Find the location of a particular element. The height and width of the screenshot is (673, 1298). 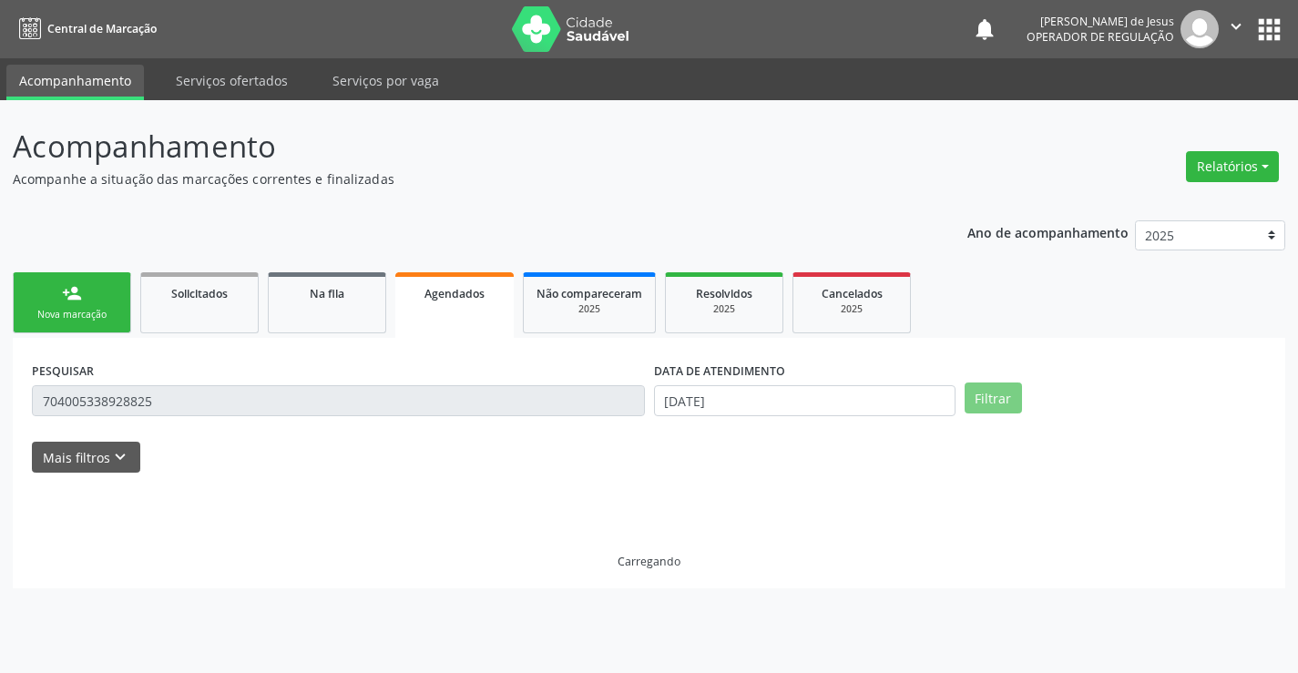

label: DATA DE ATENDIMENTO is located at coordinates (720, 371).